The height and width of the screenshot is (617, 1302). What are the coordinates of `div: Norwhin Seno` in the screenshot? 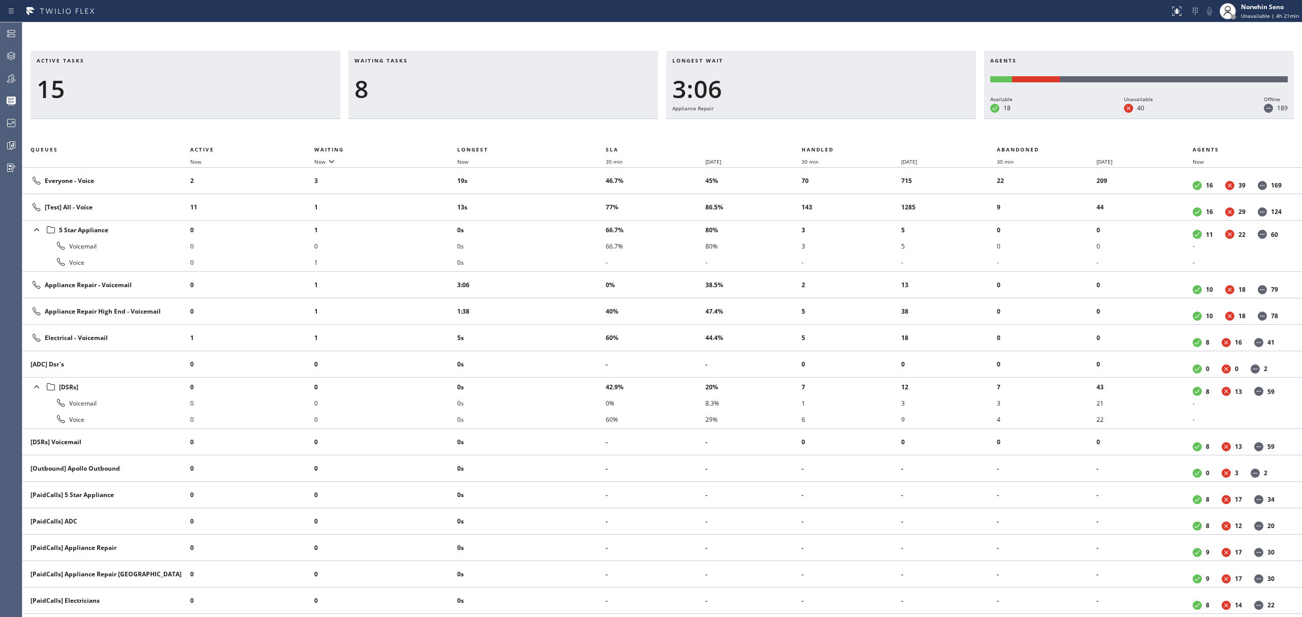 It's located at (1270, 7).